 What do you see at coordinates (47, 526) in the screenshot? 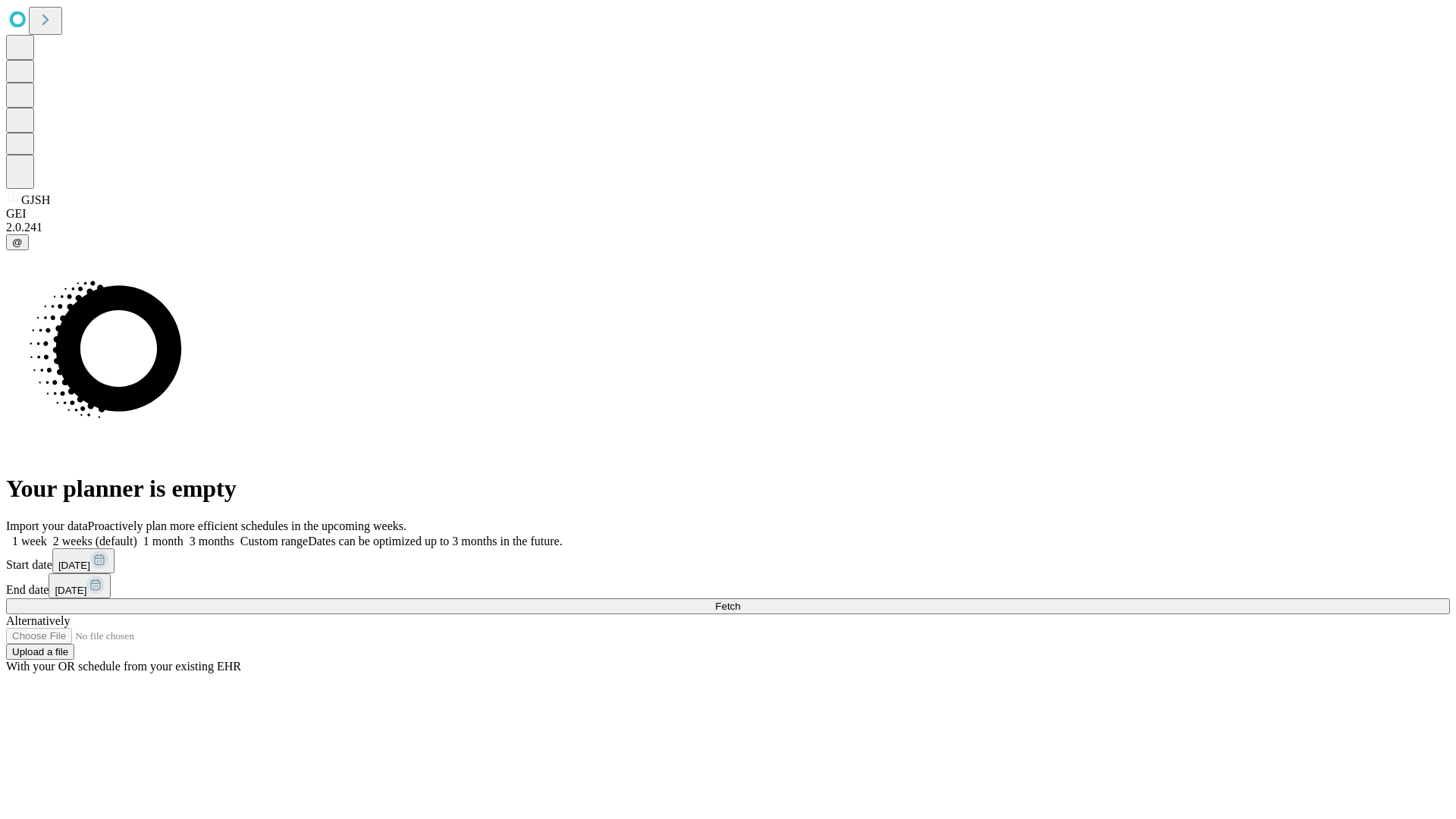
I see `span: Import your data` at bounding box center [47, 526].